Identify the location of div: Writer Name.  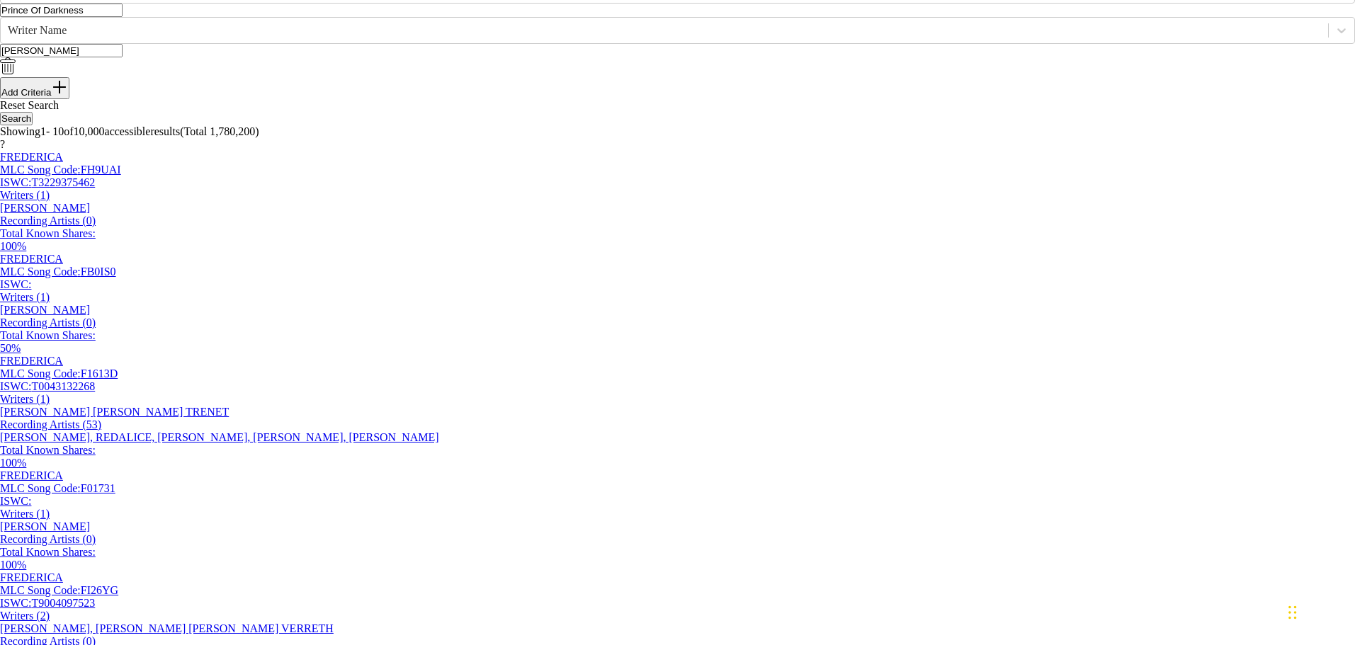
(664, 30).